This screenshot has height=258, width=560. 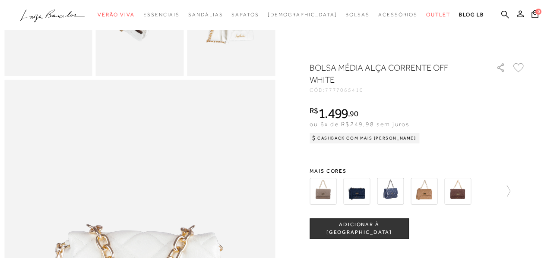 I want to click on button: 0, so click(x=535, y=15).